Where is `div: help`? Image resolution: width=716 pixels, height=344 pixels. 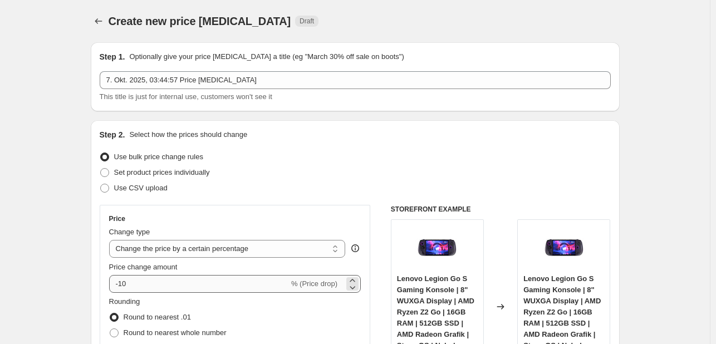
div: help is located at coordinates (355, 248).